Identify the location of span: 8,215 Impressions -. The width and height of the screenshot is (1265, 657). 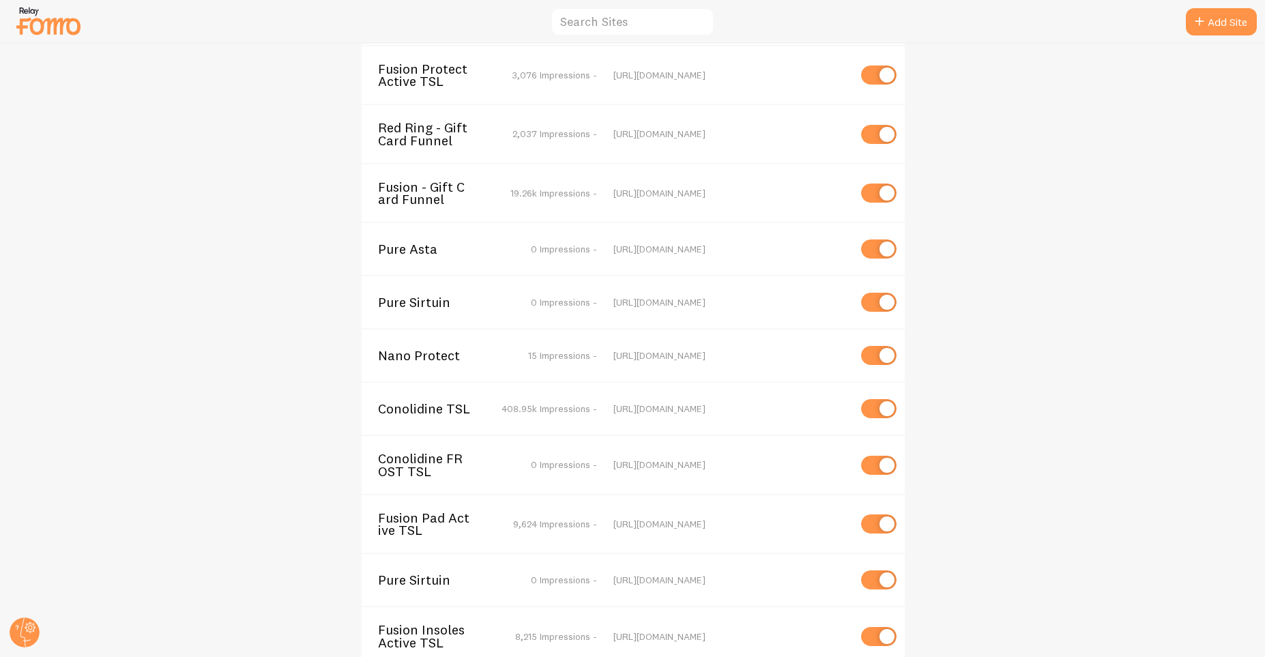
(556, 637).